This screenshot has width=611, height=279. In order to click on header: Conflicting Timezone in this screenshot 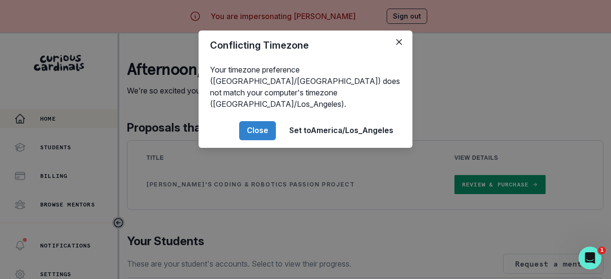, I will do `click(305, 45)`.